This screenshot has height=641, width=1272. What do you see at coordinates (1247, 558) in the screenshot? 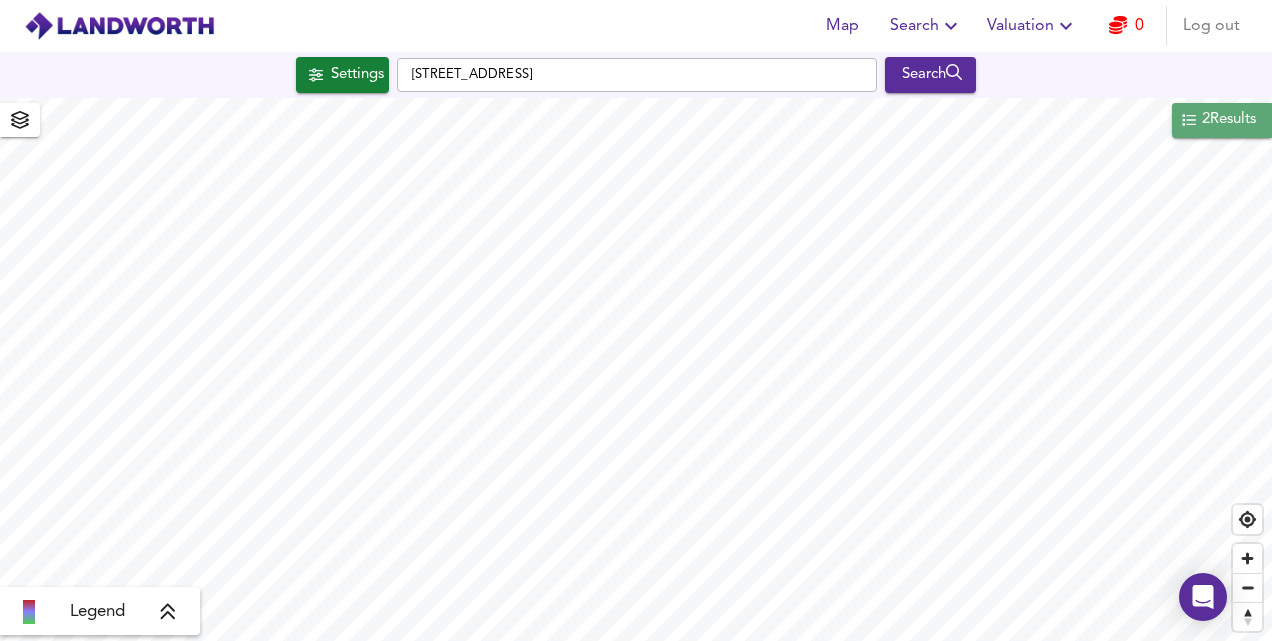
I see `span: Zoom in` at bounding box center [1247, 558].